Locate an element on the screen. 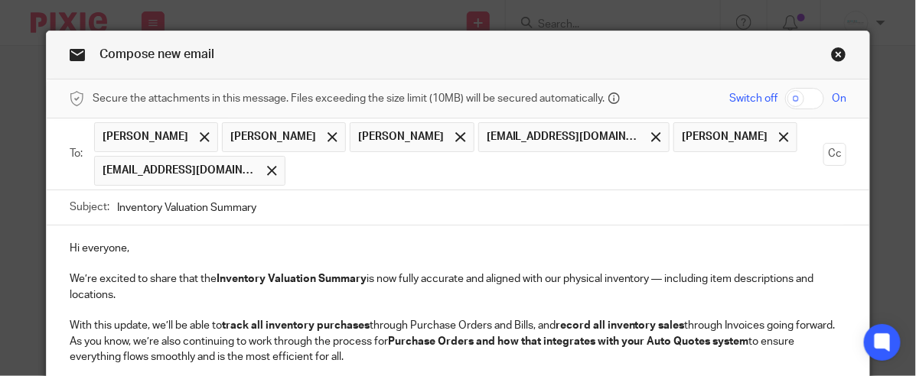  span: On is located at coordinates (839, 99).